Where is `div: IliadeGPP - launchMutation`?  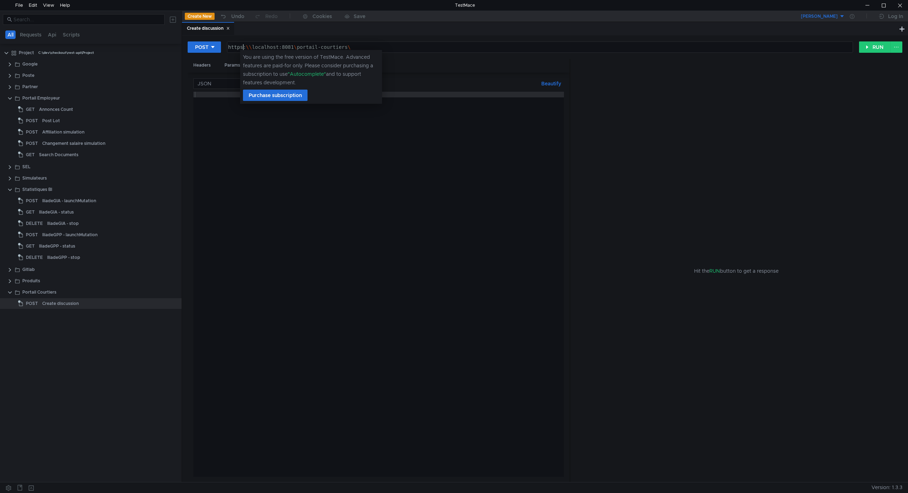 div: IliadeGPP - launchMutation is located at coordinates (70, 235).